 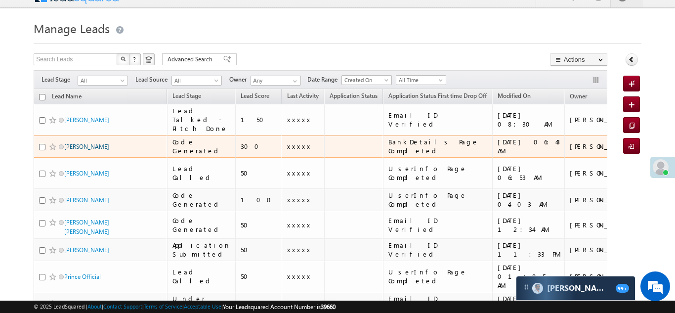 What do you see at coordinates (279, 306) in the screenshot?
I see `span: Your Leadsquared Account Number is` at bounding box center [279, 306].